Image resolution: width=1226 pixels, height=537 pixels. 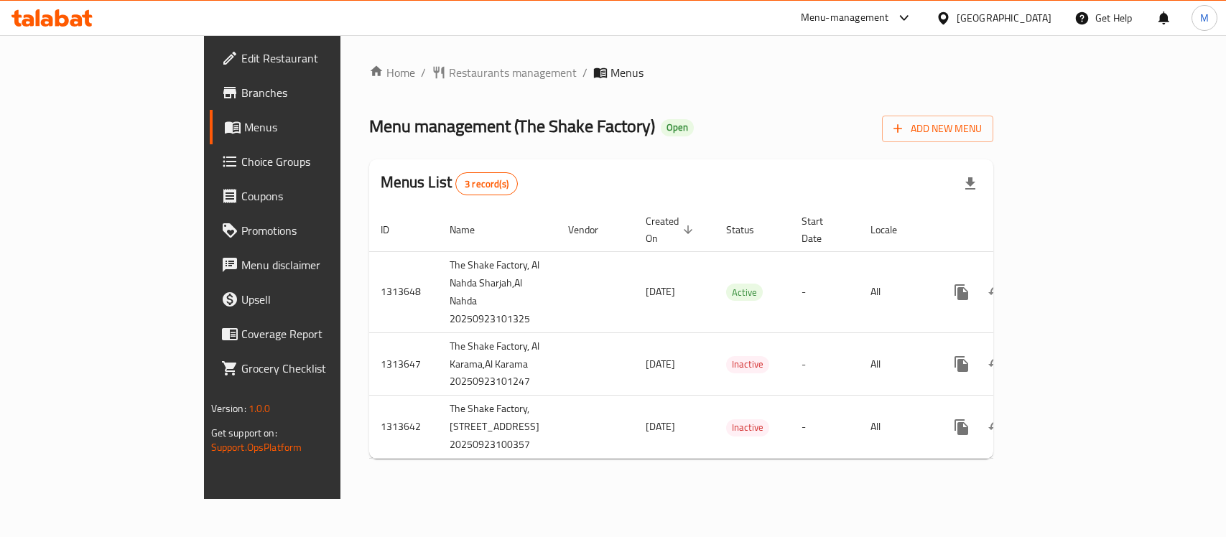 What do you see at coordinates (937, 129) in the screenshot?
I see `button: Add New Menu` at bounding box center [937, 129].